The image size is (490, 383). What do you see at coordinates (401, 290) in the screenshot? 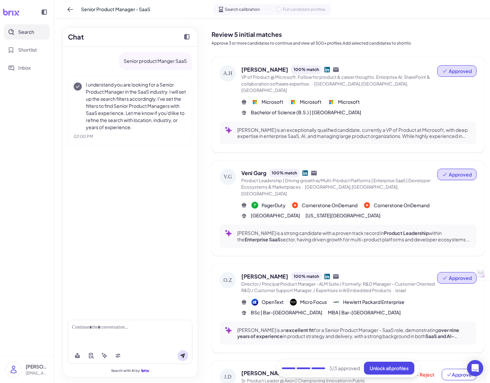
I see `span: Israel` at bounding box center [401, 290].